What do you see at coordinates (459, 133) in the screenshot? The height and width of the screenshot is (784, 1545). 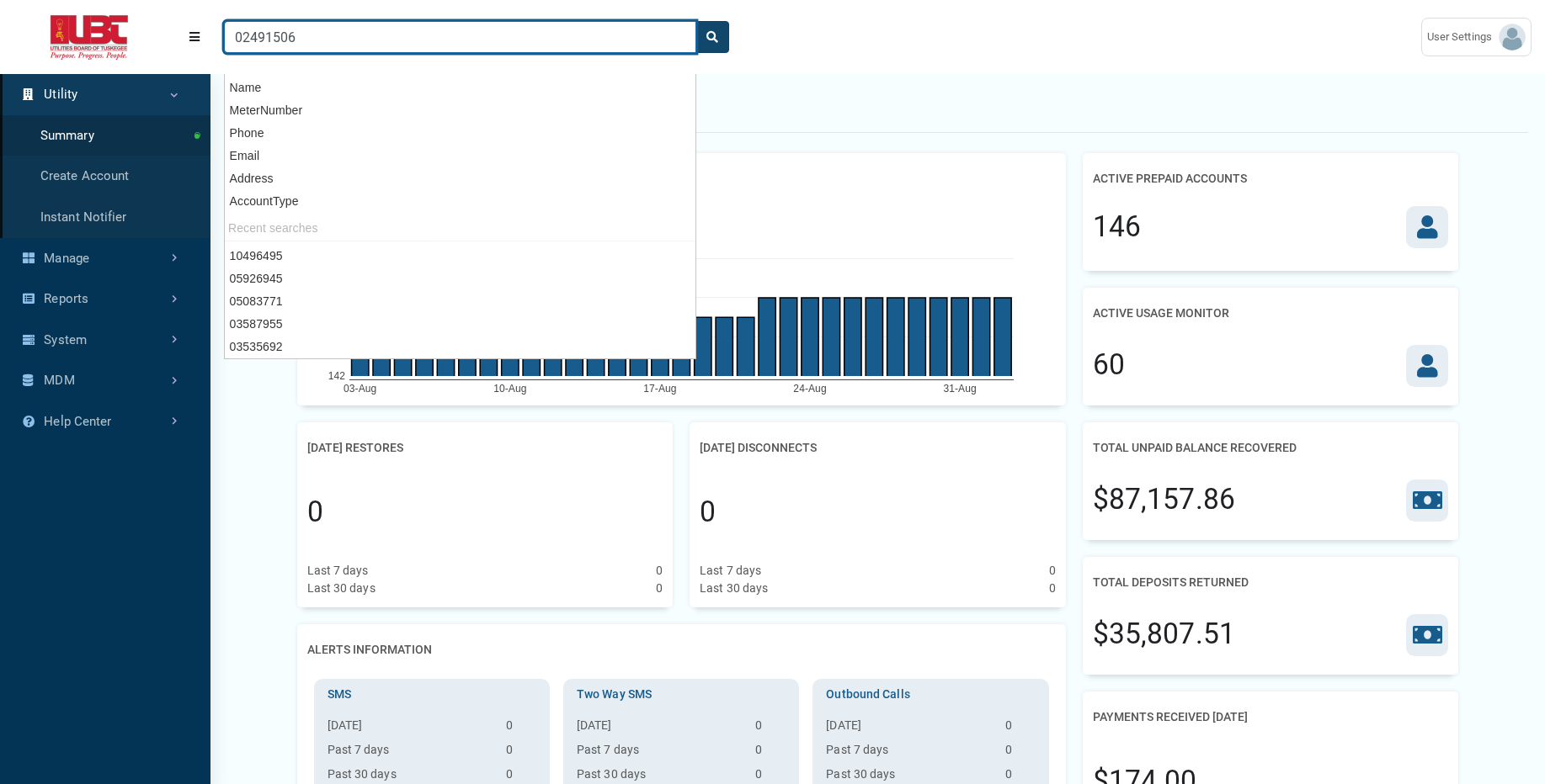 I see `div: Phone` at bounding box center [459, 133].